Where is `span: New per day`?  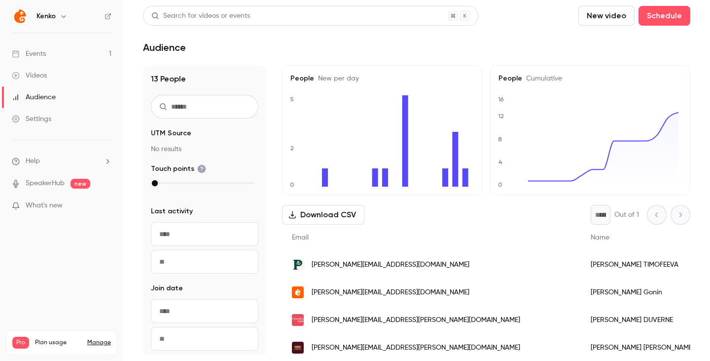
span: New per day is located at coordinates (336, 78).